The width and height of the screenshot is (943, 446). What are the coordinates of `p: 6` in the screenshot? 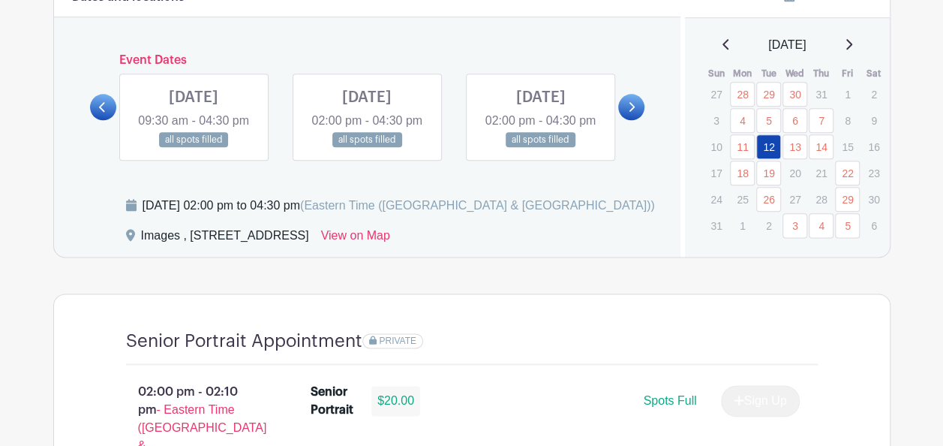 It's located at (873, 225).